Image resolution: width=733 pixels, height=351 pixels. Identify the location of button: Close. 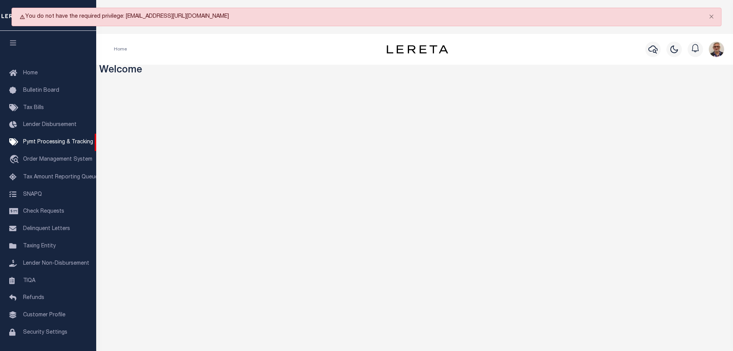
(712, 17).